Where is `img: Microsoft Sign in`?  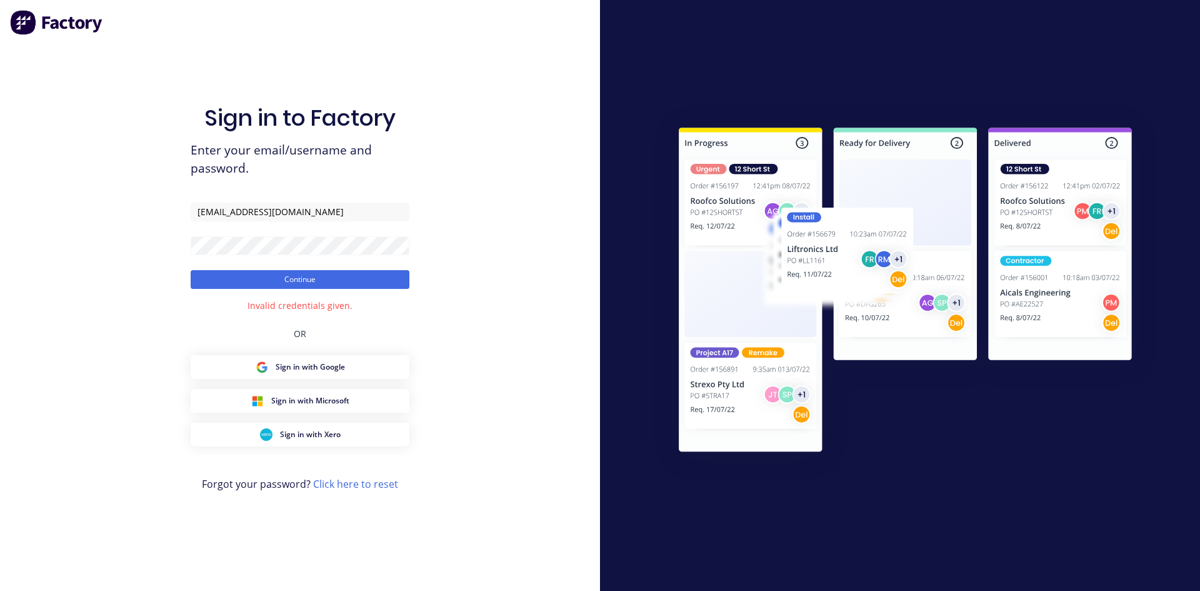
img: Microsoft Sign in is located at coordinates (257, 401).